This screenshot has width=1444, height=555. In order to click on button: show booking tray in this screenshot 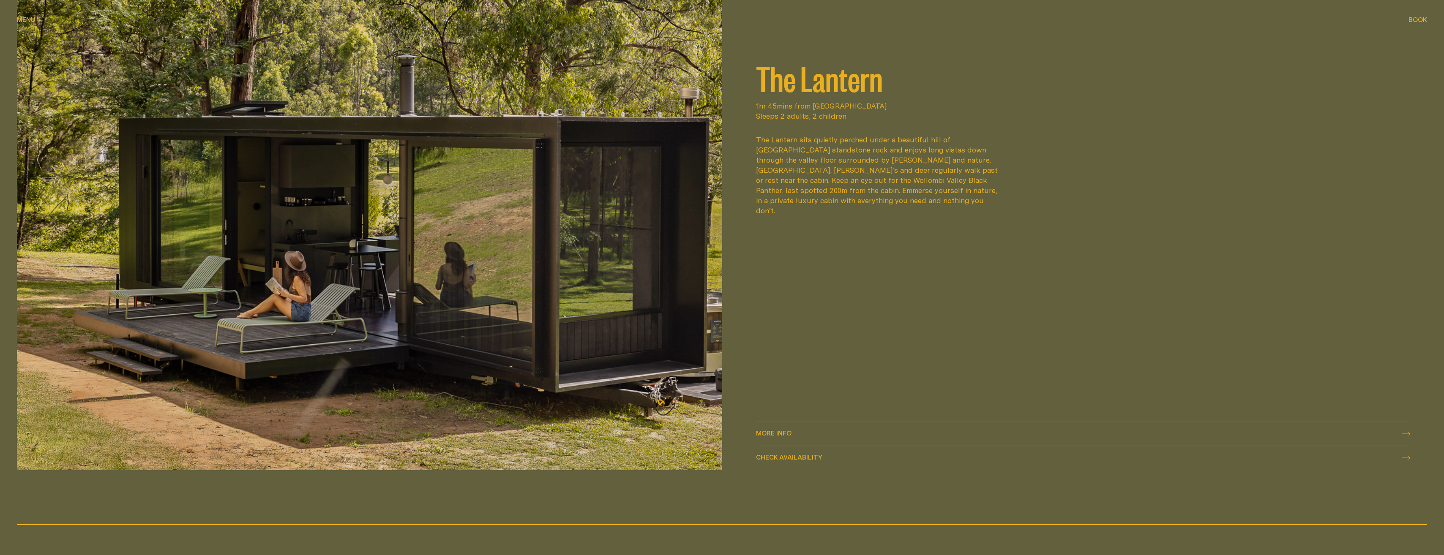, I will do `click(1418, 20)`.